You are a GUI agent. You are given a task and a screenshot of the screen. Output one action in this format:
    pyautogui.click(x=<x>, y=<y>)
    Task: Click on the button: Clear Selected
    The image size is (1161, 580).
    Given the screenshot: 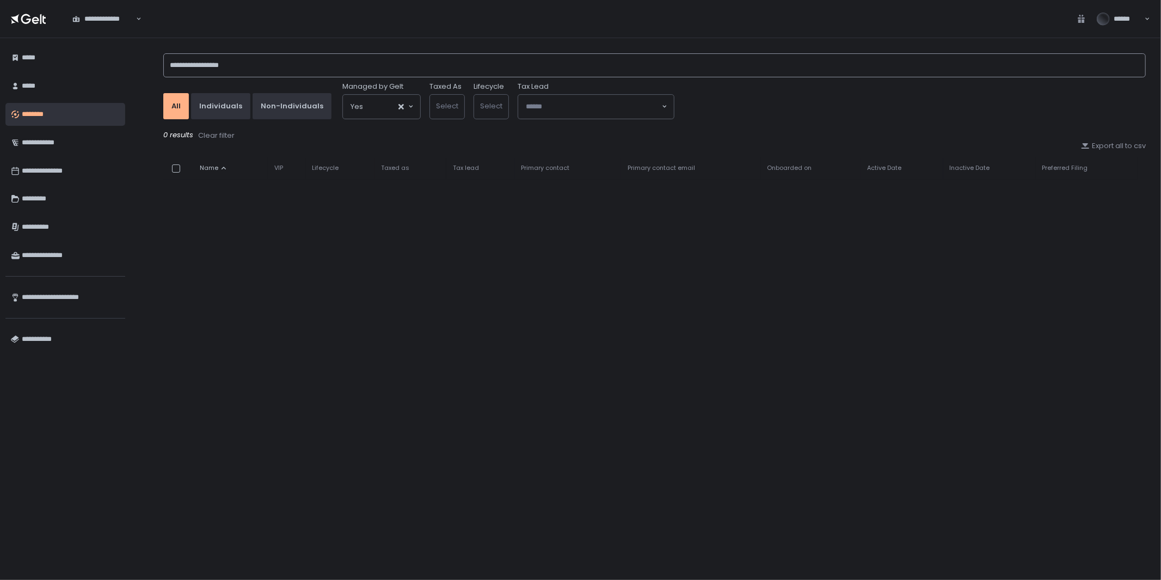 What is the action you would take?
    pyautogui.click(x=401, y=107)
    